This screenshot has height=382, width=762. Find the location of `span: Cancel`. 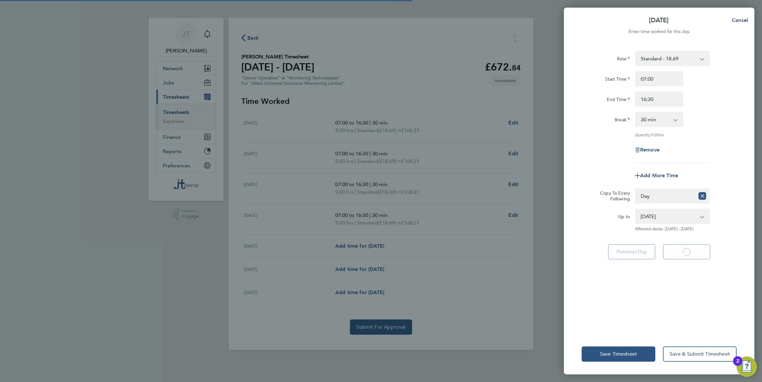

span: Cancel is located at coordinates (739, 20).